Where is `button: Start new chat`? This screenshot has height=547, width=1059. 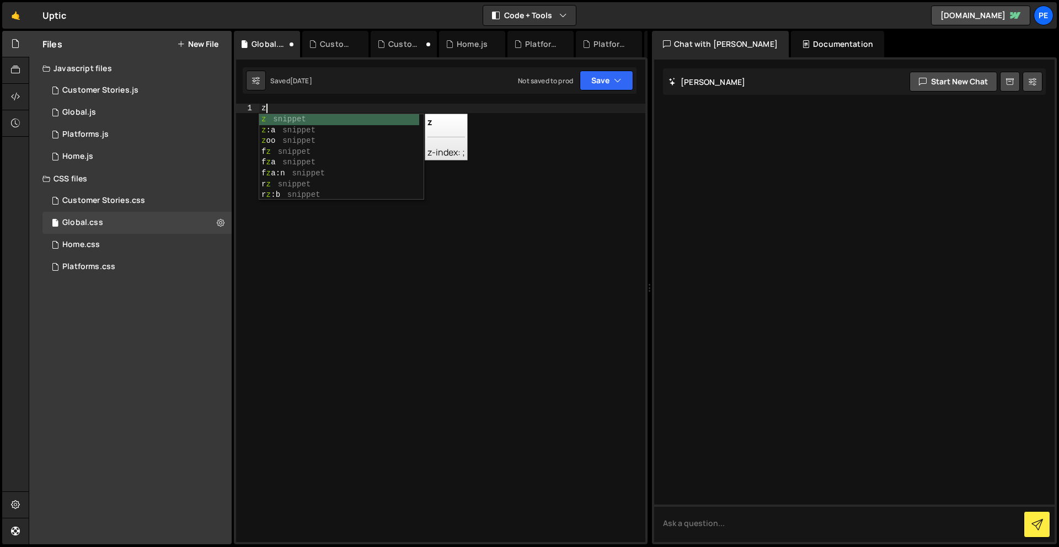 button: Start new chat is located at coordinates (953, 82).